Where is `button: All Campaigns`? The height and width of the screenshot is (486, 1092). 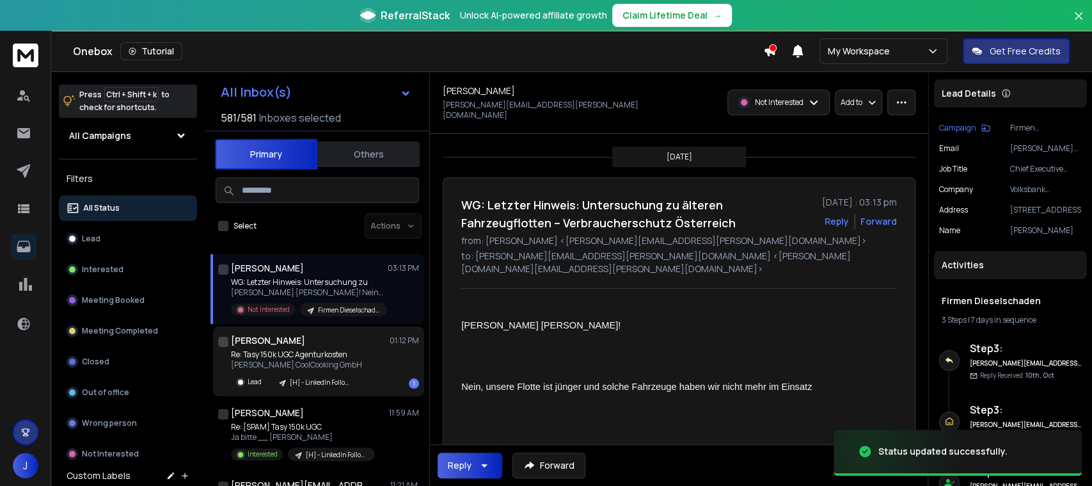 button: All Campaigns is located at coordinates (128, 136).